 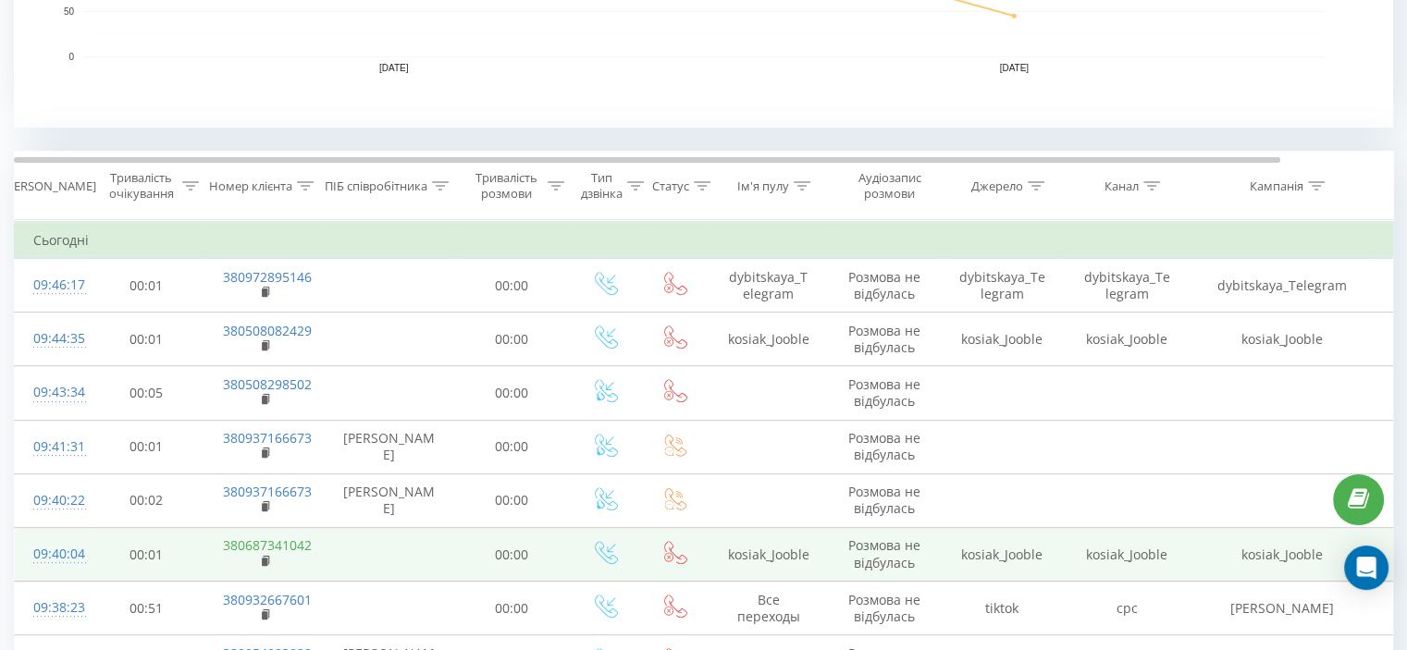 I want to click on div: Open Intercom Messenger, so click(x=1366, y=568).